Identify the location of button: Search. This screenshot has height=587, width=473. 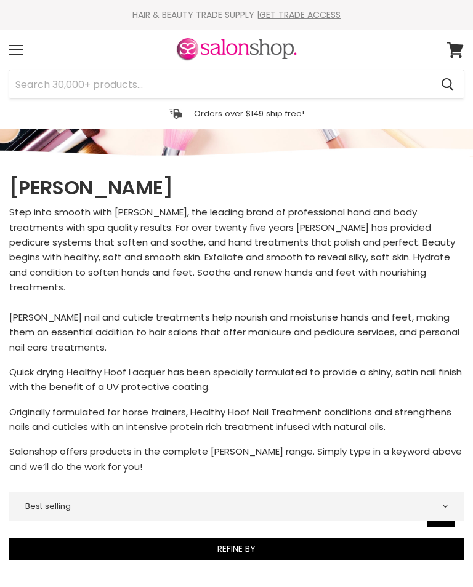
(447, 84).